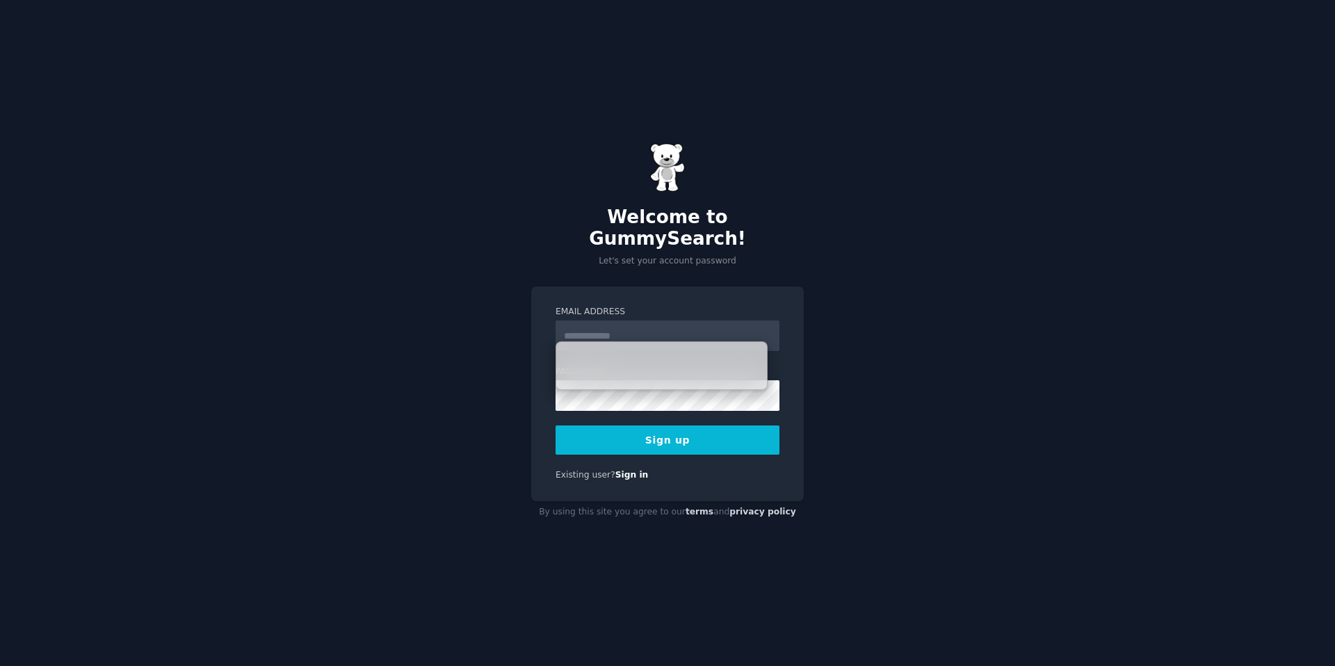 The image size is (1335, 666). Describe the element at coordinates (763, 512) in the screenshot. I see `a: privacy policy` at that location.